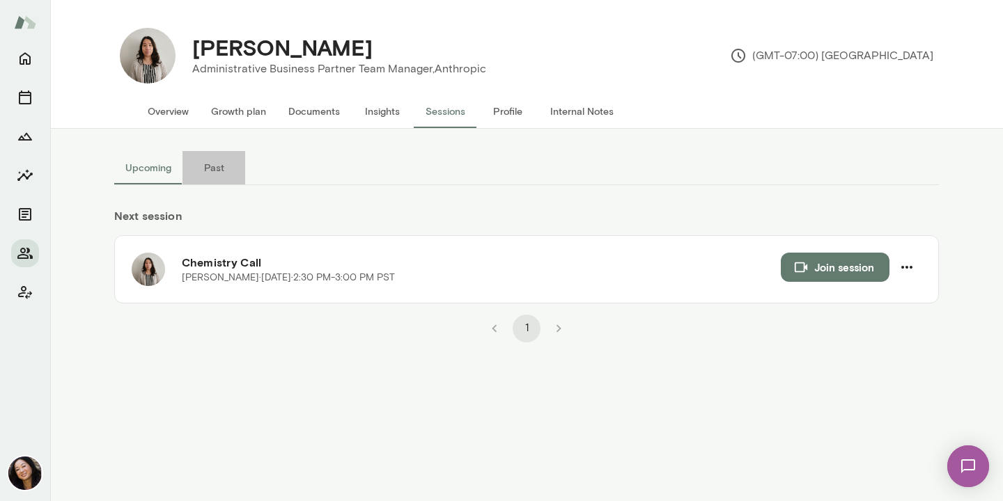 Image resolution: width=1003 pixels, height=501 pixels. What do you see at coordinates (25, 59) in the screenshot?
I see `button: Home` at bounding box center [25, 59].